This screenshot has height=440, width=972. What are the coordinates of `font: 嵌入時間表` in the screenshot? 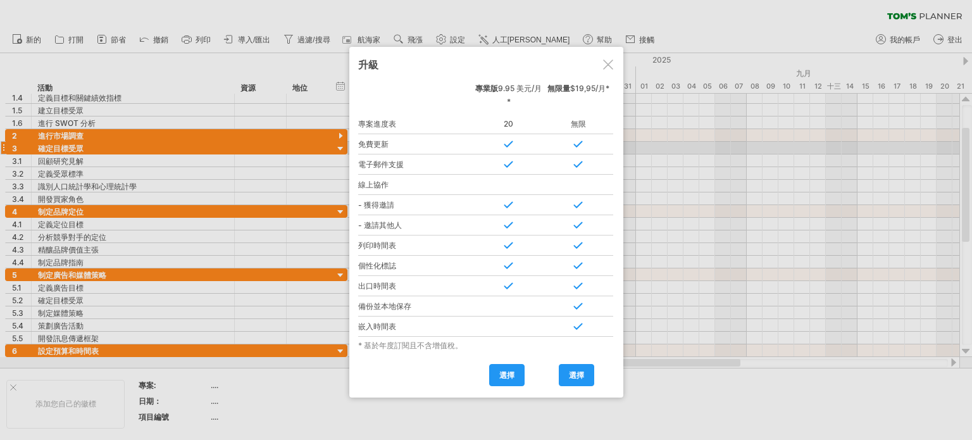 It's located at (377, 326).